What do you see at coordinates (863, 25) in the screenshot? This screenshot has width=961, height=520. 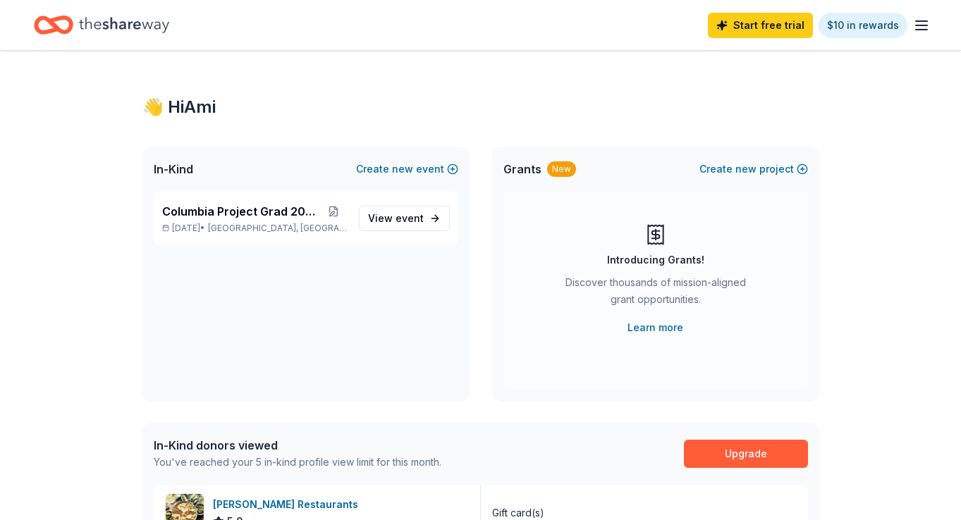 I see `a: $10 in rewards` at bounding box center [863, 25].